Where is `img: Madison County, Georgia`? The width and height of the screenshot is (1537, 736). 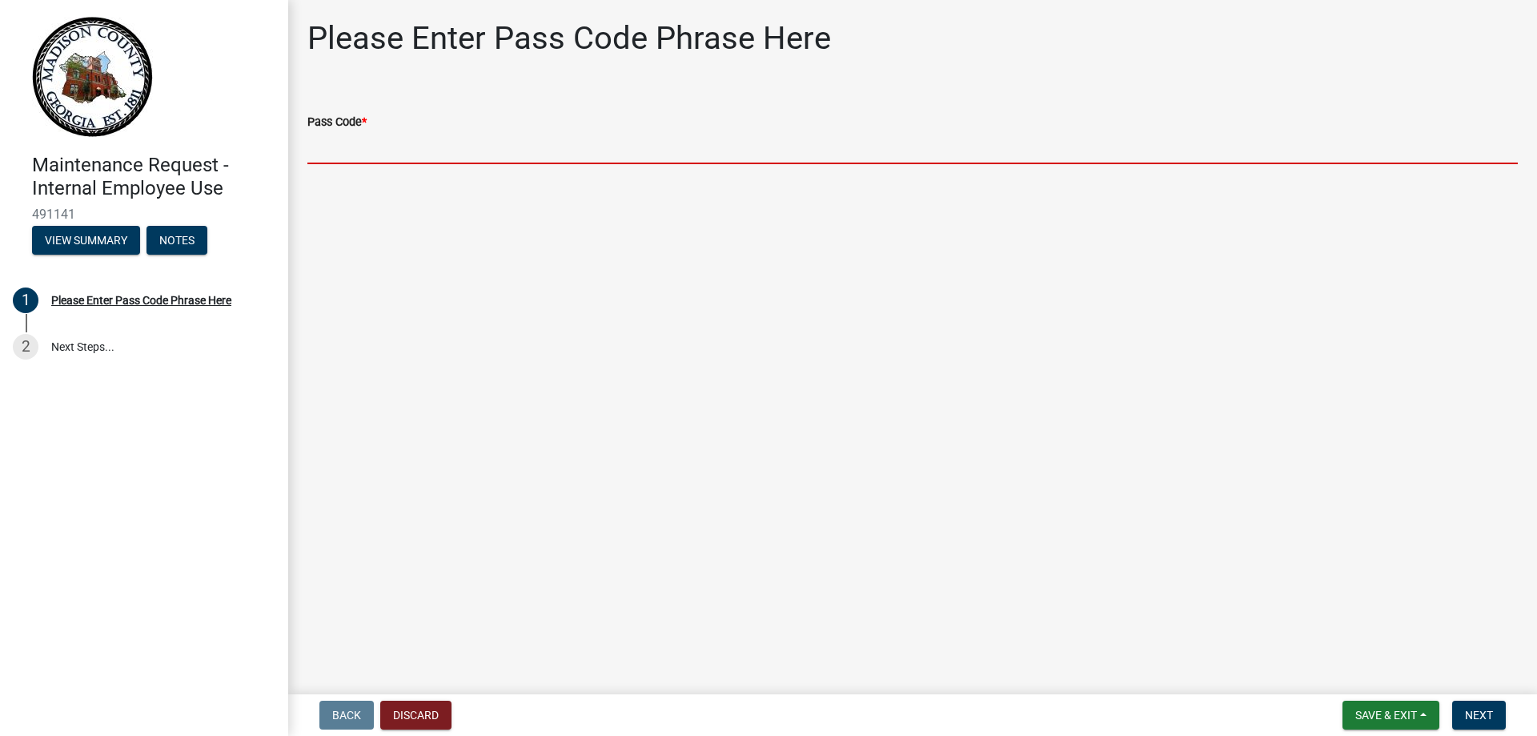
img: Madison County, Georgia is located at coordinates (92, 77).